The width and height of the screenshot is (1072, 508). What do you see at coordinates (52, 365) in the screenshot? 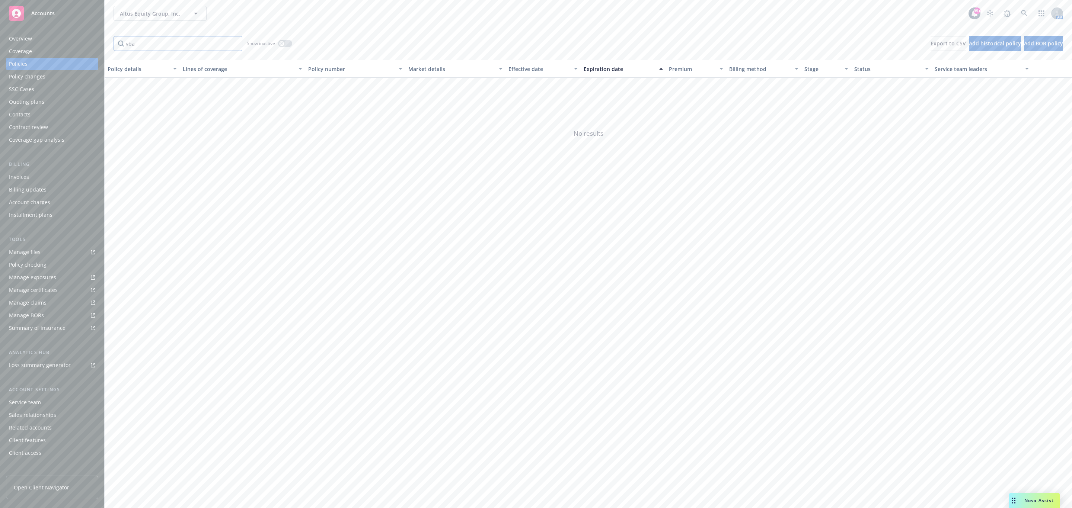
I see `a: Loss summary generator` at bounding box center [52, 365].